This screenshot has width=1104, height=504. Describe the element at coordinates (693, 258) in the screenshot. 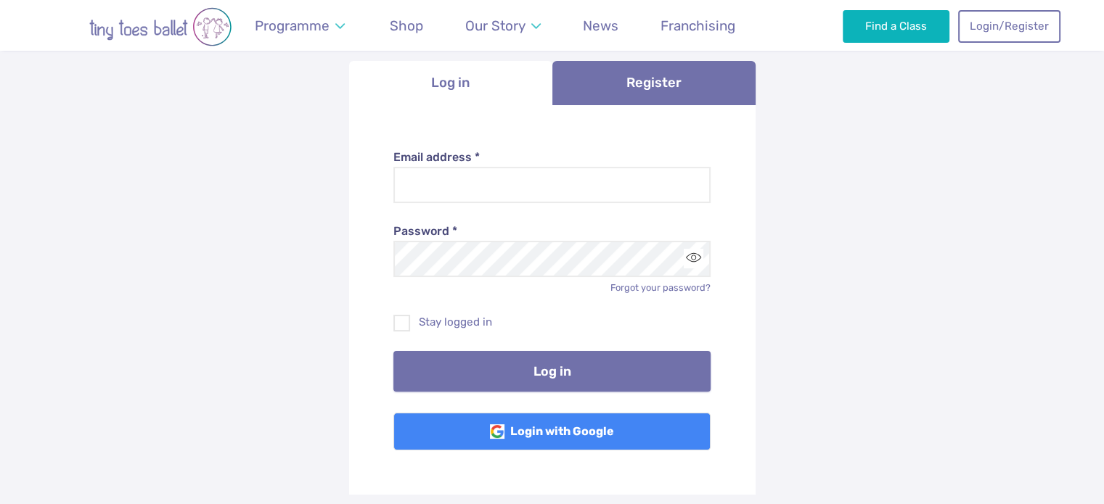

I see `button: Toggle password visibility` at that location.